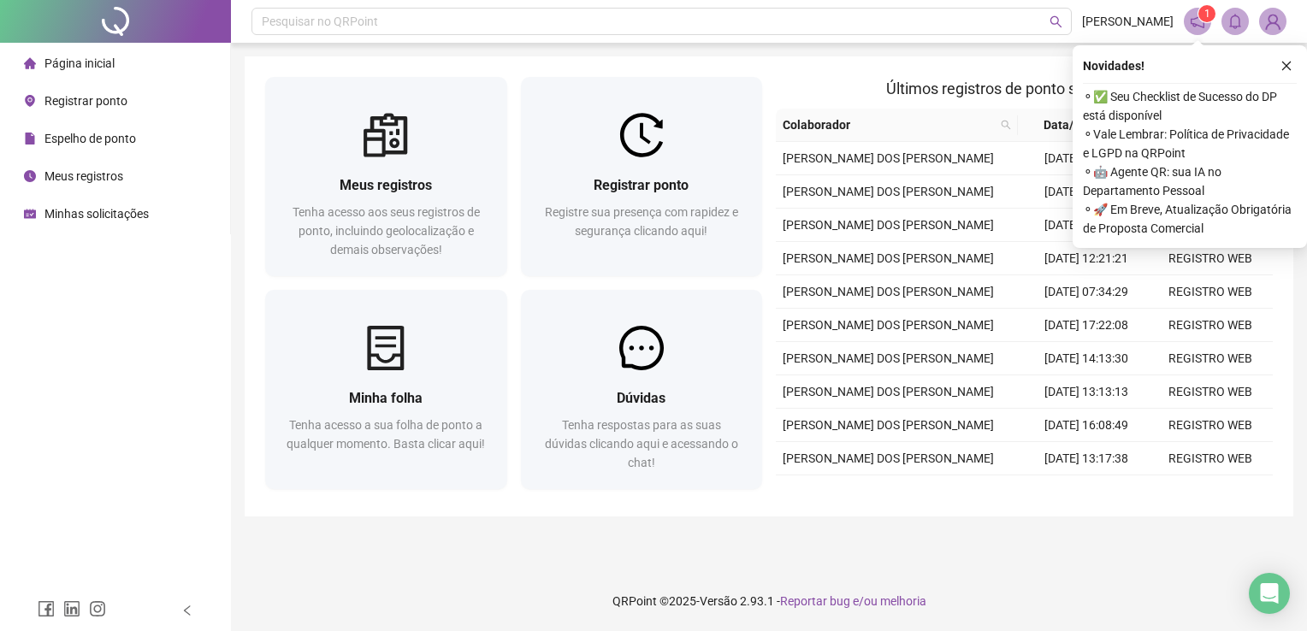  I want to click on a: Meus registrosTenha acesso aos seus registros de ponto, incluindo geolocalização e demais observa..., so click(386, 176).